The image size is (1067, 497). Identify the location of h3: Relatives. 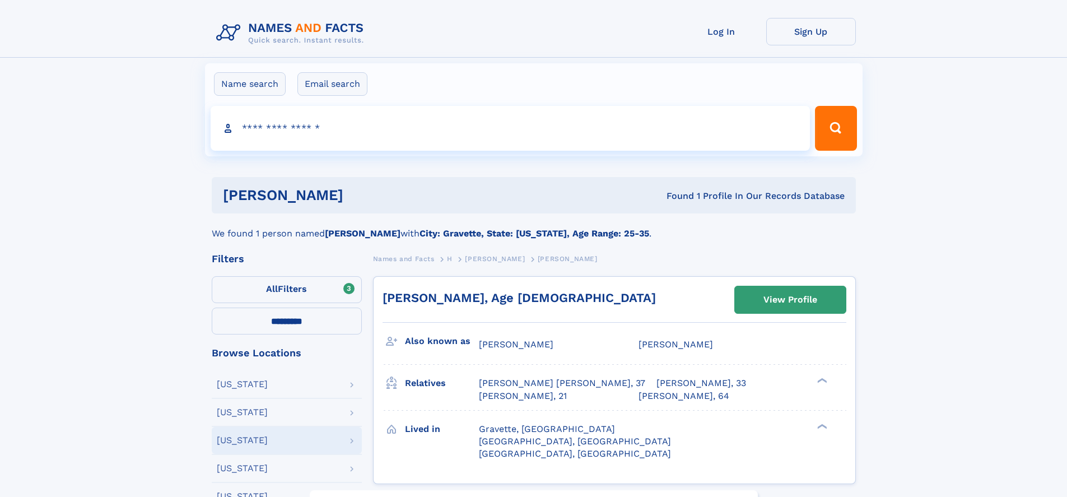
(442, 383).